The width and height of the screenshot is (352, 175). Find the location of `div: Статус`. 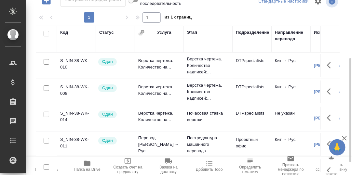

div: Статус is located at coordinates (106, 32).